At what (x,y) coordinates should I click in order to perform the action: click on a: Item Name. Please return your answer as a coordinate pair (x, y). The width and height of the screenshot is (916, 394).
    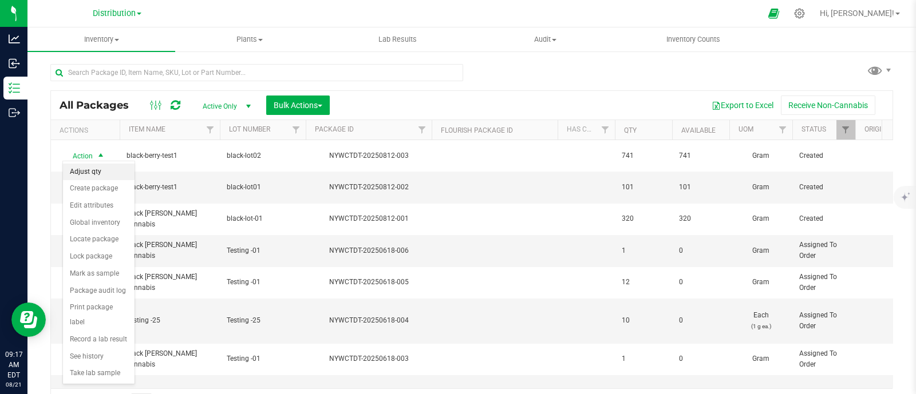
    Looking at the image, I should click on (147, 129).